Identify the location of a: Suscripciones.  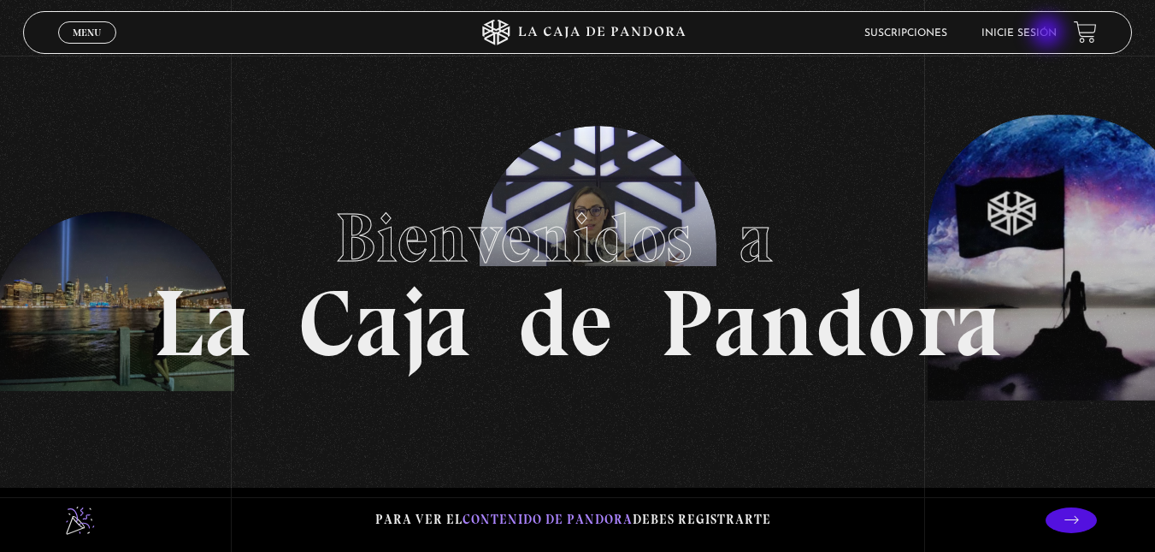
(906, 33).